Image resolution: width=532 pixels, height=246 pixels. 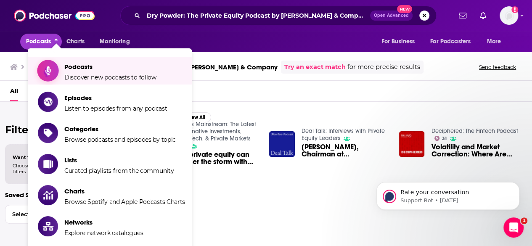 What do you see at coordinates (63, 214) in the screenshot?
I see `button: Select` at bounding box center [63, 214].